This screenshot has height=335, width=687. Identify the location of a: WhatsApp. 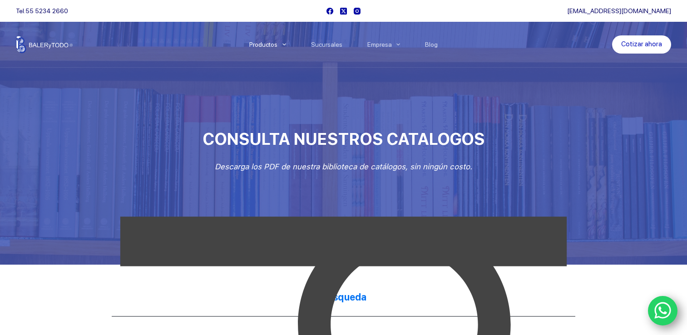
(663, 311).